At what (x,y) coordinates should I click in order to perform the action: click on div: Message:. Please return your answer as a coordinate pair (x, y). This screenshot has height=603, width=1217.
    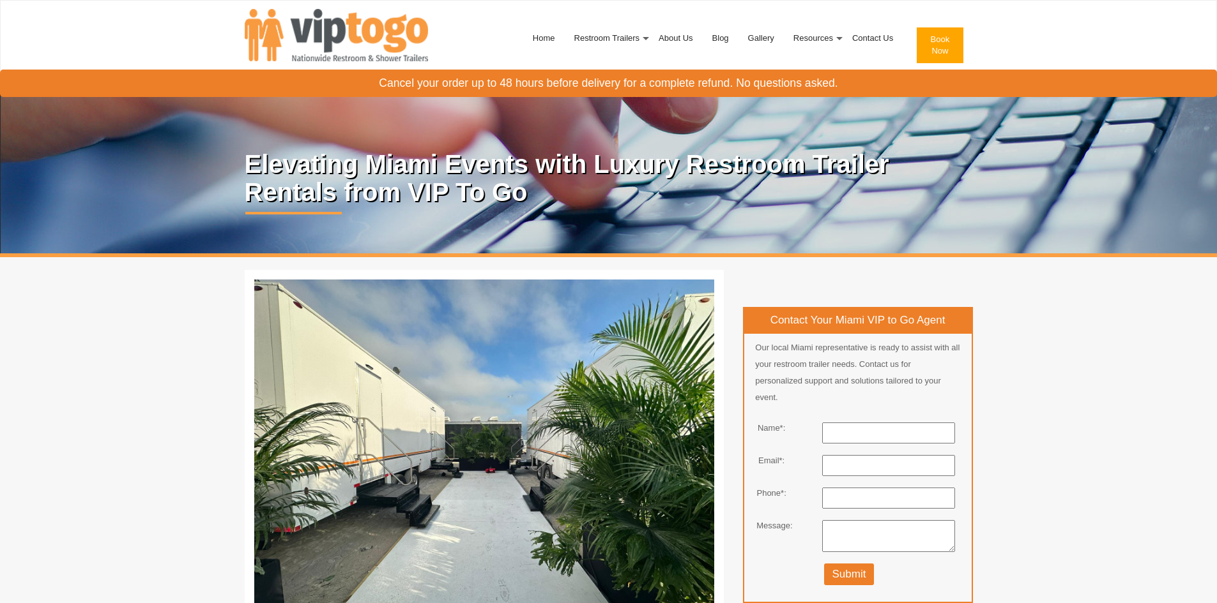
    Looking at the image, I should click on (765, 526).